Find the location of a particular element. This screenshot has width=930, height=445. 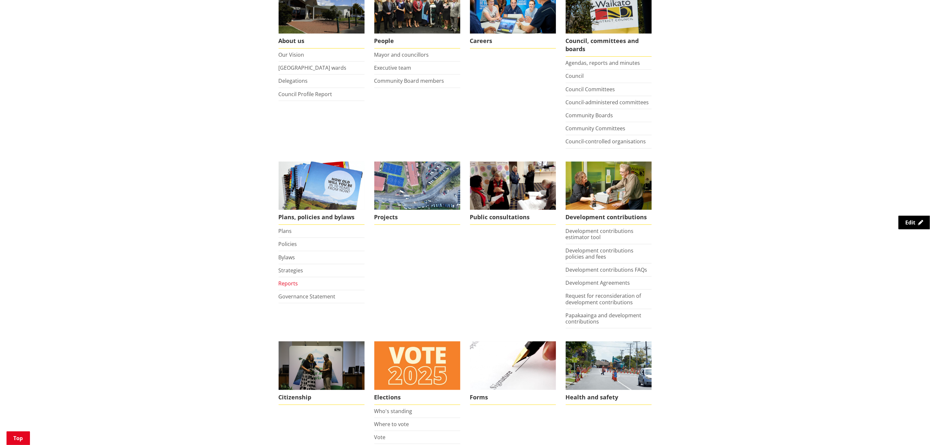

a: Elections is located at coordinates (417, 373).